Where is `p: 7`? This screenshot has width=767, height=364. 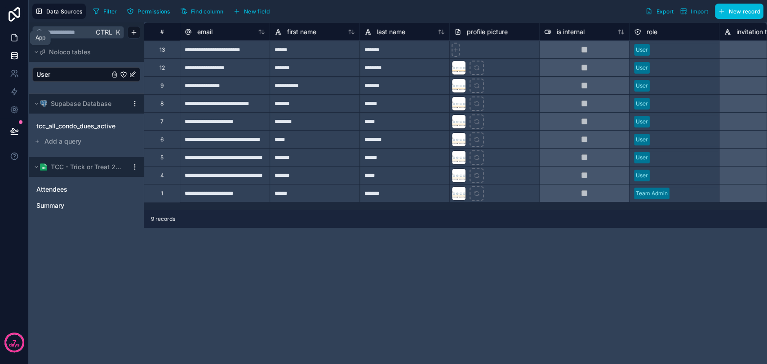
p: 7 is located at coordinates (14, 343).